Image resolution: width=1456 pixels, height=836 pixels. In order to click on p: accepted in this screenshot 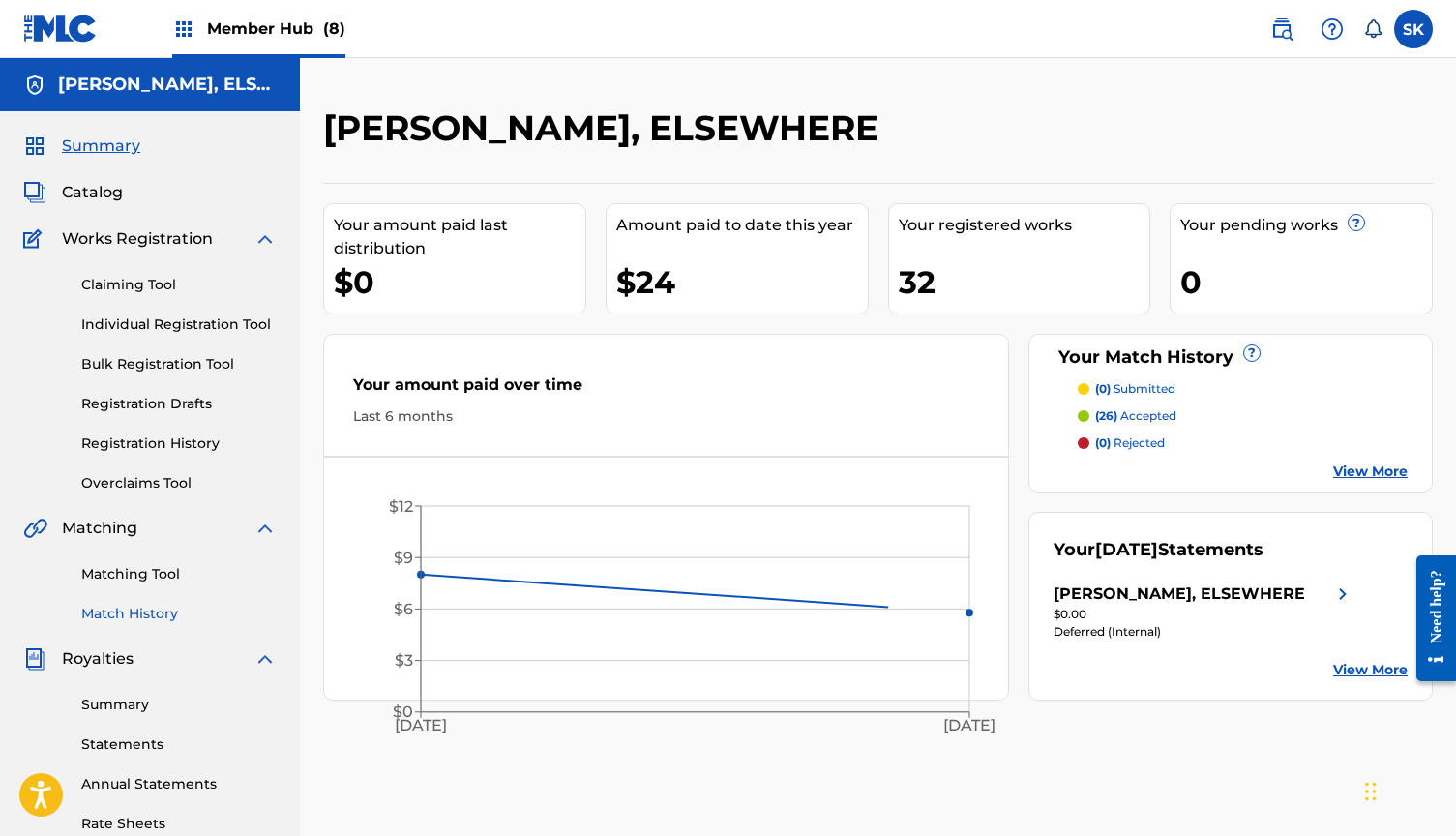, I will do `click(1136, 416)`.